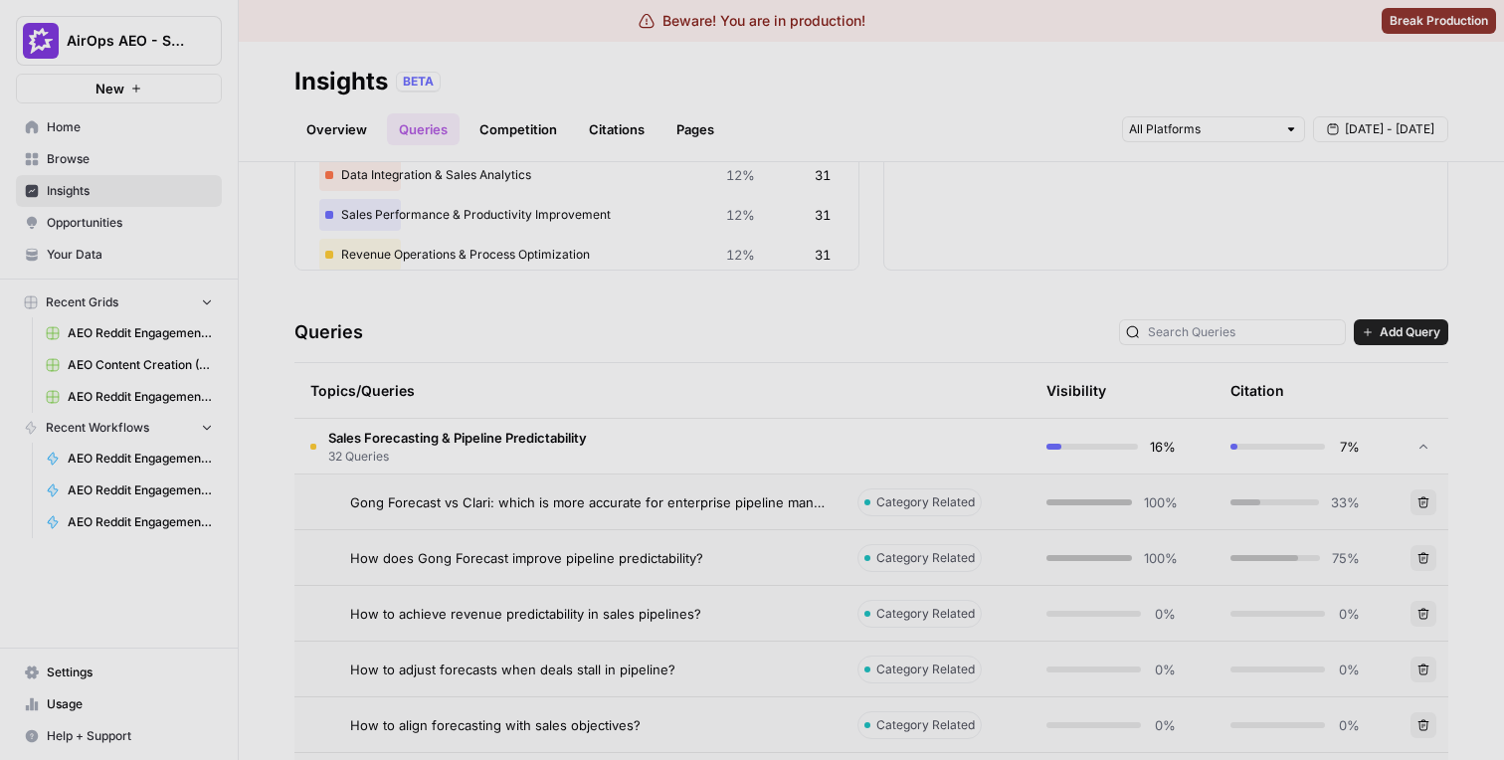 This screenshot has height=760, width=1504. What do you see at coordinates (118, 159) in the screenshot?
I see `a: Browse` at bounding box center [118, 159].